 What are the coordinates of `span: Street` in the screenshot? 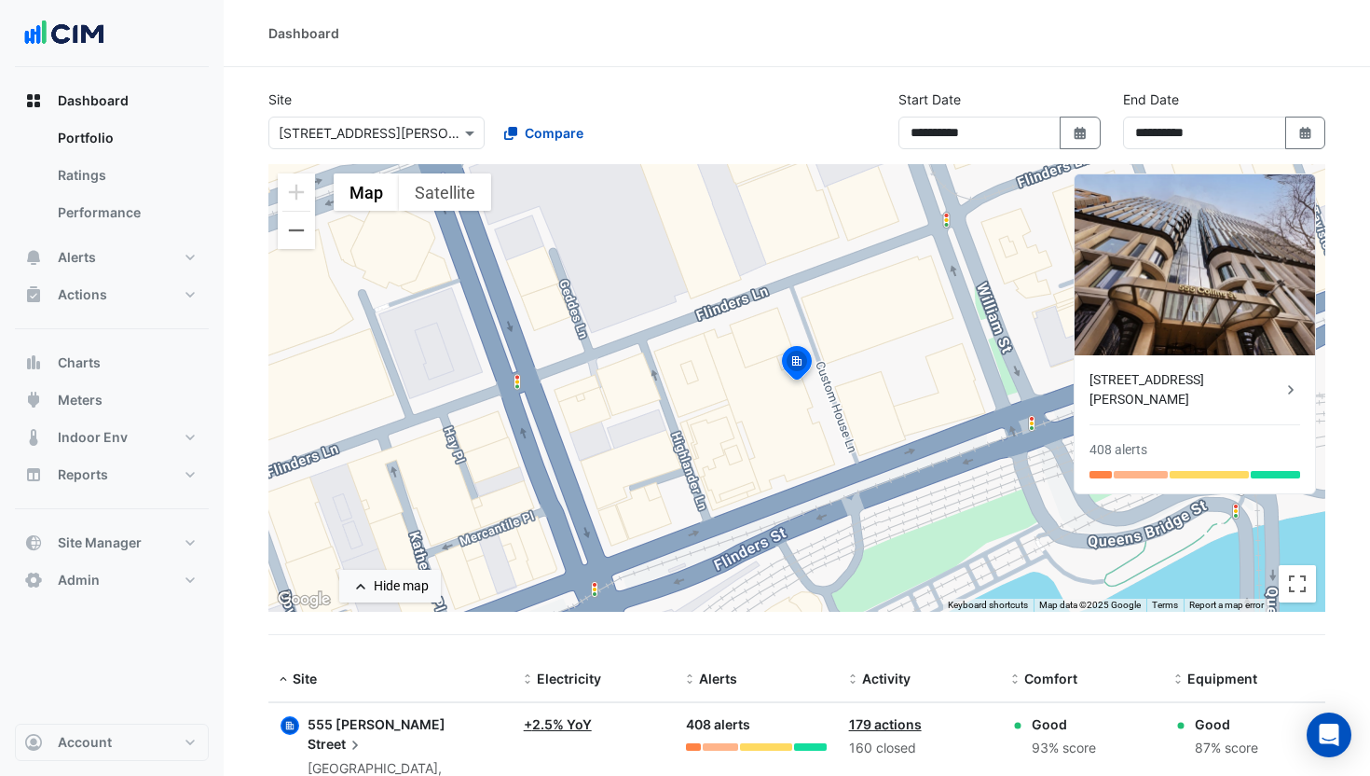 It's located at (336, 744).